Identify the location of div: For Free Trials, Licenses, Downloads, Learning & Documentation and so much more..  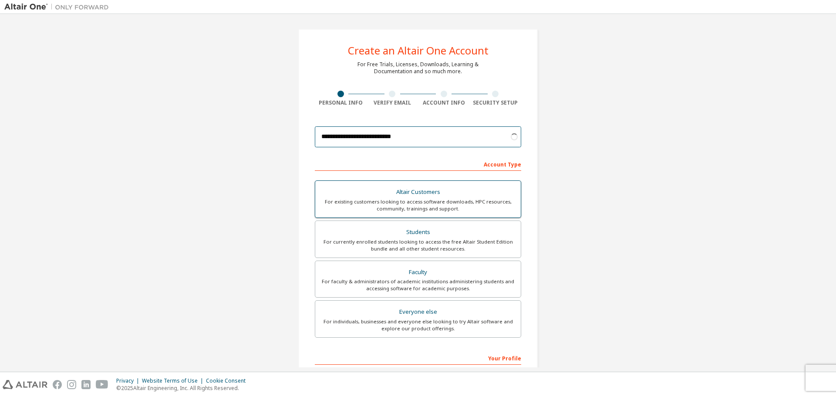
(418, 68).